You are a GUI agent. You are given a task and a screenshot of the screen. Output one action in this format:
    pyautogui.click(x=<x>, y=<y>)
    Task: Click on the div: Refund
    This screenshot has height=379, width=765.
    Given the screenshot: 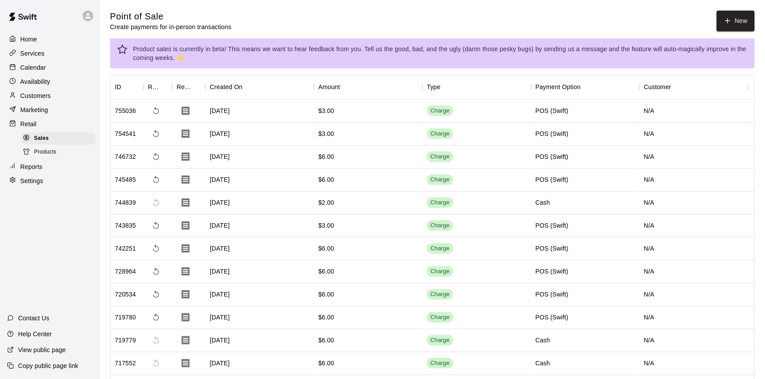 What is the action you would take?
    pyautogui.click(x=154, y=87)
    